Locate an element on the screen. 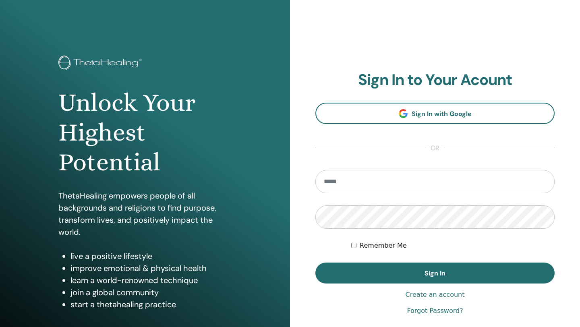 Image resolution: width=580 pixels, height=327 pixels. p: ThetaHealing empowers people of all backgrounds and religions to find purpose, transform lives, a... is located at coordinates (145, 214).